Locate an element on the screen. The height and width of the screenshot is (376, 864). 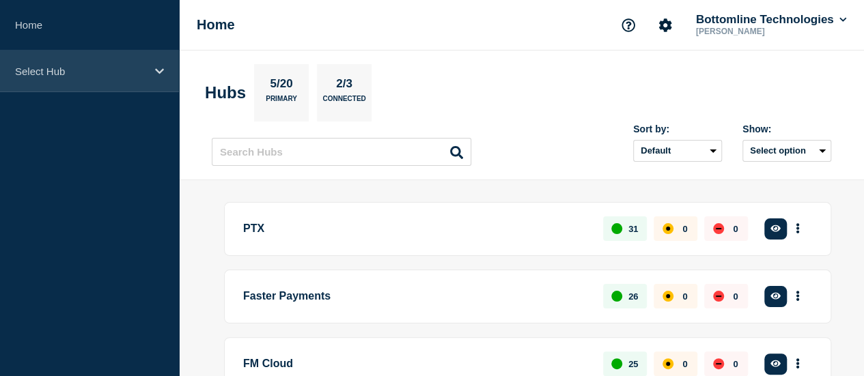
select: Sort by is located at coordinates (678, 151).